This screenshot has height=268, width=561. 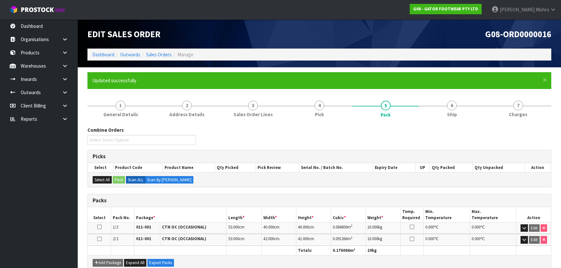 What do you see at coordinates (124, 34) in the screenshot?
I see `span: Edit Sales Order` at bounding box center [124, 34].